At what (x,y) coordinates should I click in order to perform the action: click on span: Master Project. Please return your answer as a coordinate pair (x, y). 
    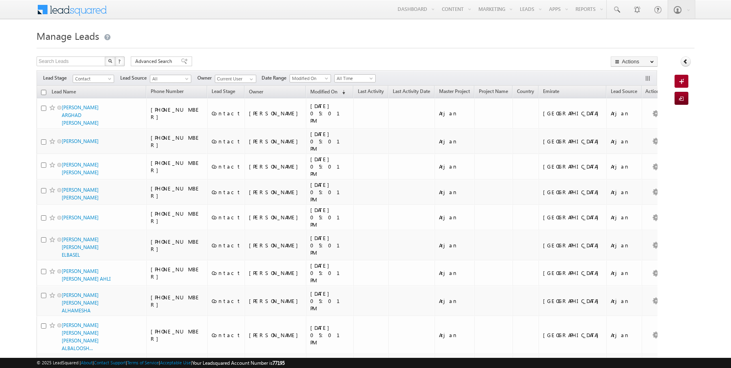
    Looking at the image, I should click on (455, 91).